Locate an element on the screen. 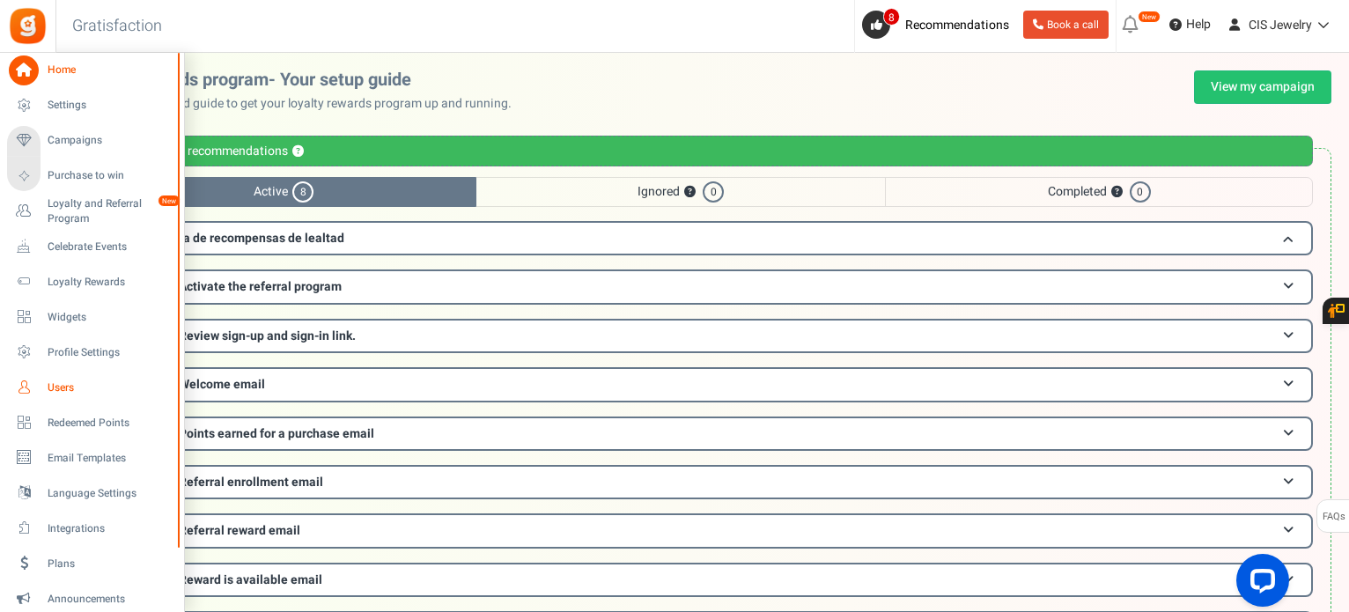 This screenshot has height=612, width=1349. span: Completed is located at coordinates (1099, 192).